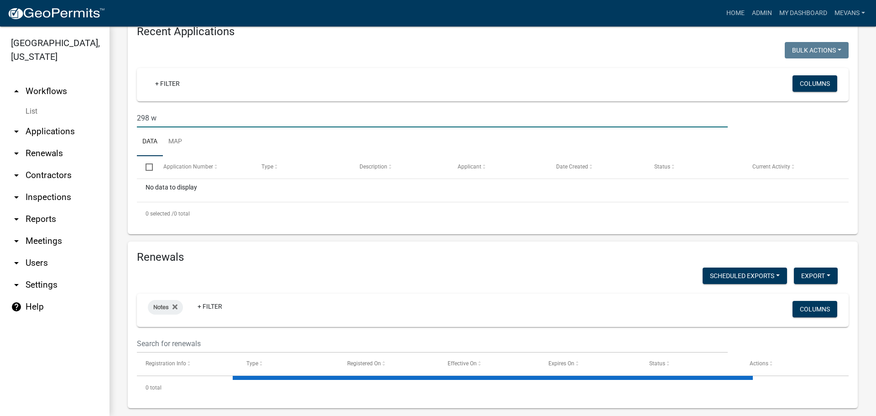 This screenshot has height=416, width=876. I want to click on i: arrow_drop_up, so click(16, 91).